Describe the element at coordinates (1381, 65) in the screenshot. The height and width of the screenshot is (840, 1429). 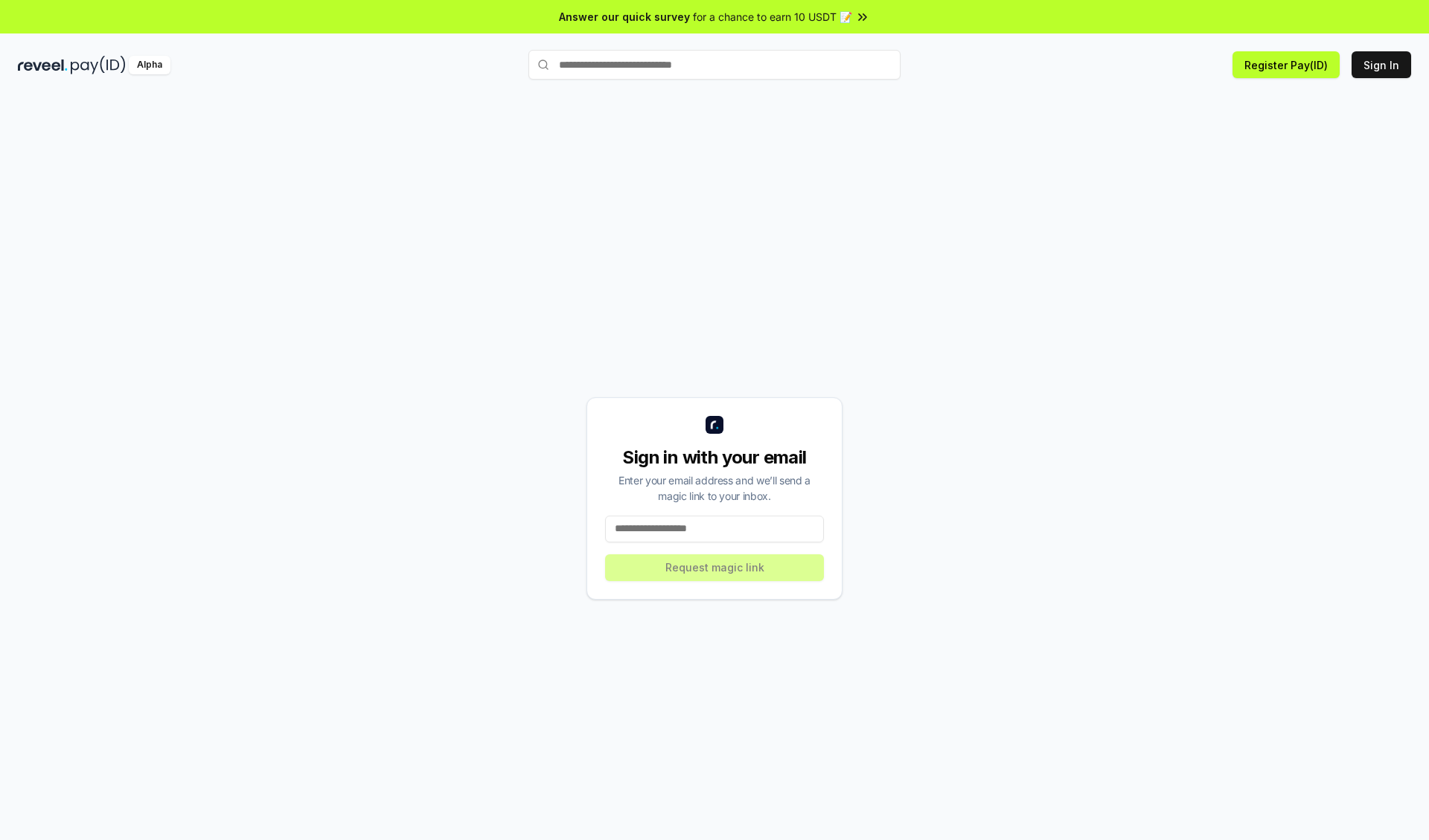
I see `button: Sign In` at that location.